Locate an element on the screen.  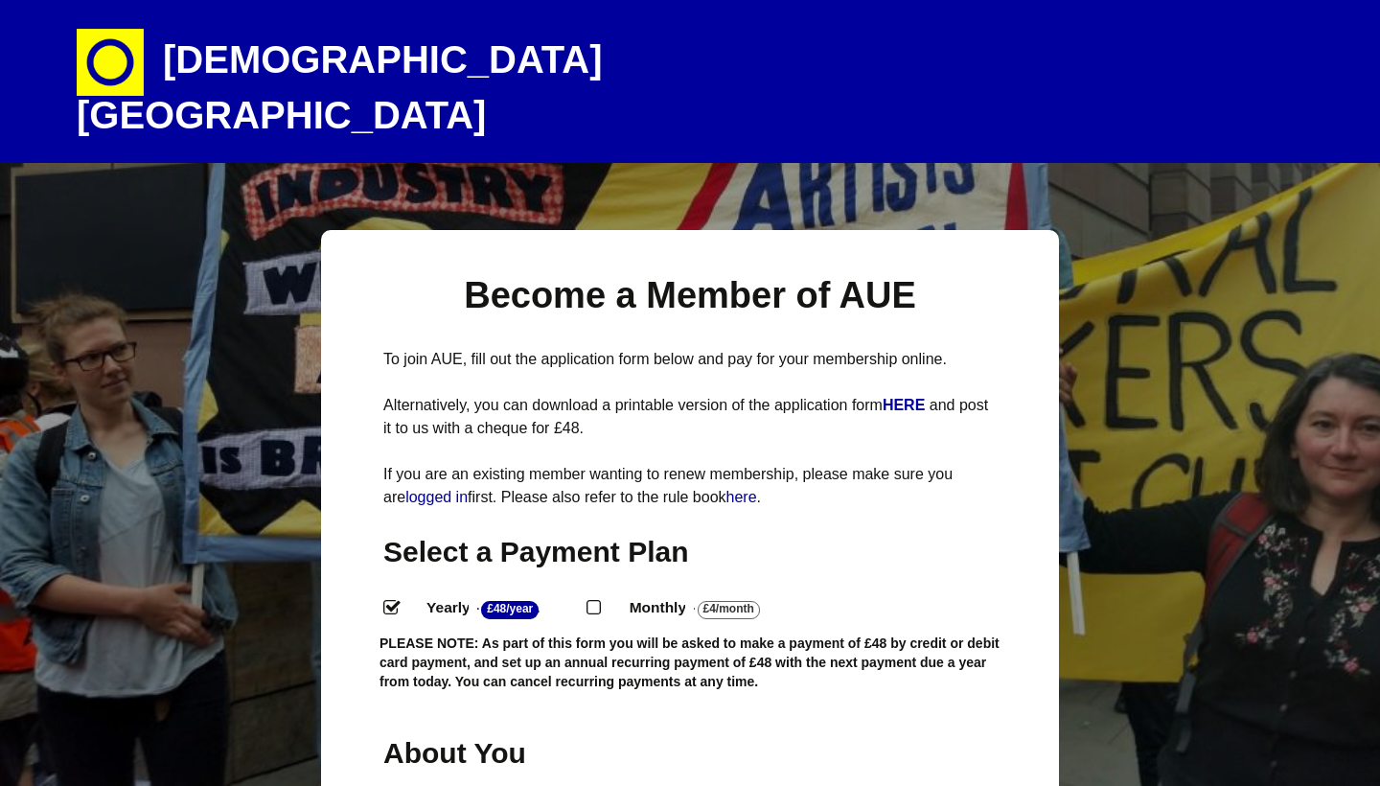
strong: £4/Month is located at coordinates (728, 610).